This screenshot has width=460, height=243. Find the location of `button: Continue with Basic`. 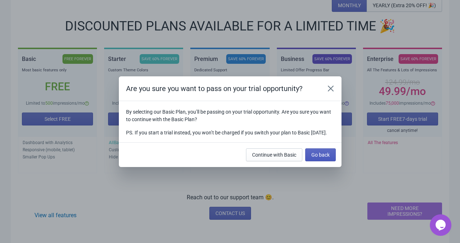

button: Continue with Basic is located at coordinates (274, 155).